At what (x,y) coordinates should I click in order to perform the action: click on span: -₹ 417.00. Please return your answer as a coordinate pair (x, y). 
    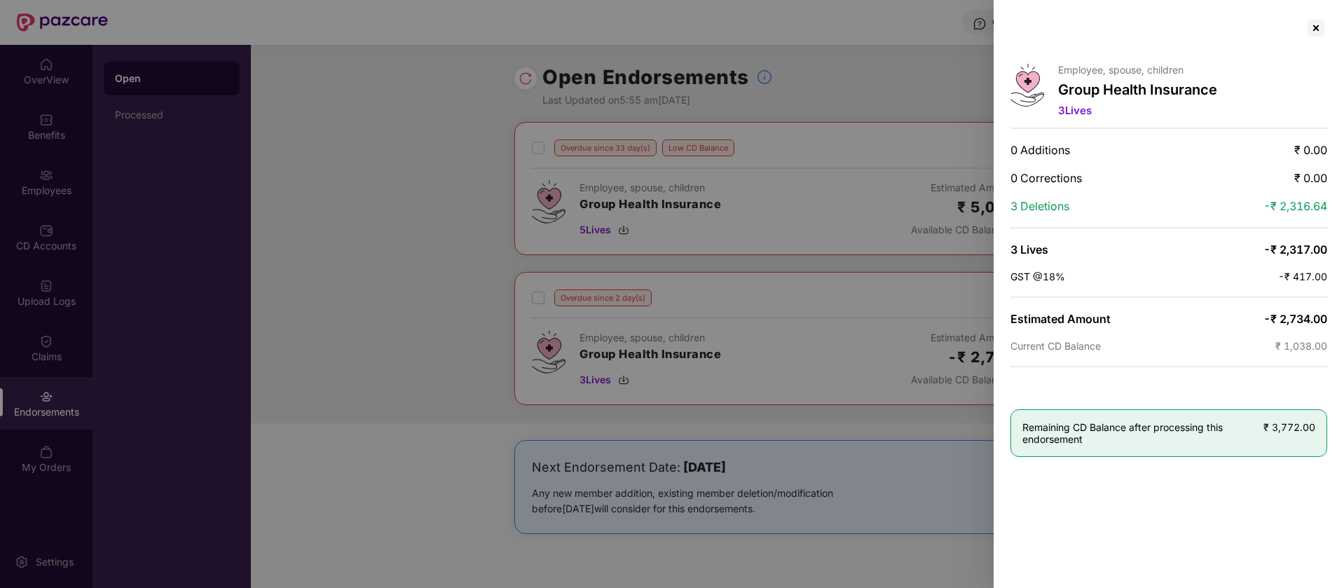
    Looking at the image, I should click on (1302, 276).